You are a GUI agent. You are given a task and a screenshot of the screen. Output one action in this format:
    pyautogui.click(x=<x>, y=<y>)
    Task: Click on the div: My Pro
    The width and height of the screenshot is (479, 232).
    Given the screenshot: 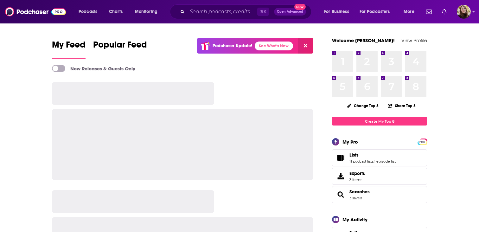 What is the action you would take?
    pyautogui.click(x=350, y=142)
    